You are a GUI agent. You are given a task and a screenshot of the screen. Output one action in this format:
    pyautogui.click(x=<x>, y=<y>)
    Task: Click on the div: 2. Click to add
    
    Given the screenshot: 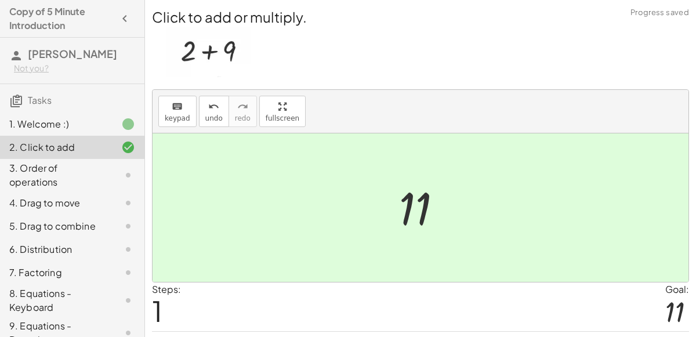 What is the action you would take?
    pyautogui.click(x=56, y=147)
    